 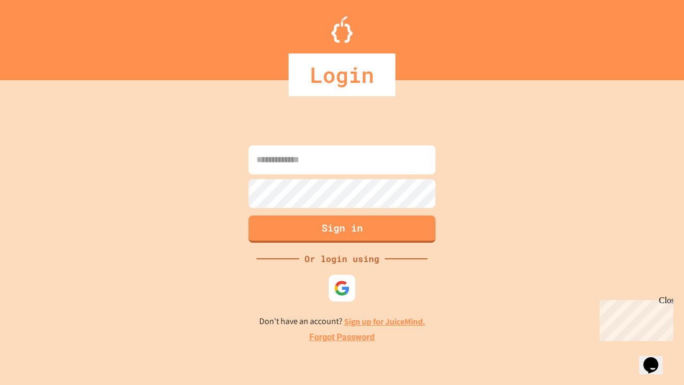 I want to click on img: google-icon.svg, so click(x=342, y=288).